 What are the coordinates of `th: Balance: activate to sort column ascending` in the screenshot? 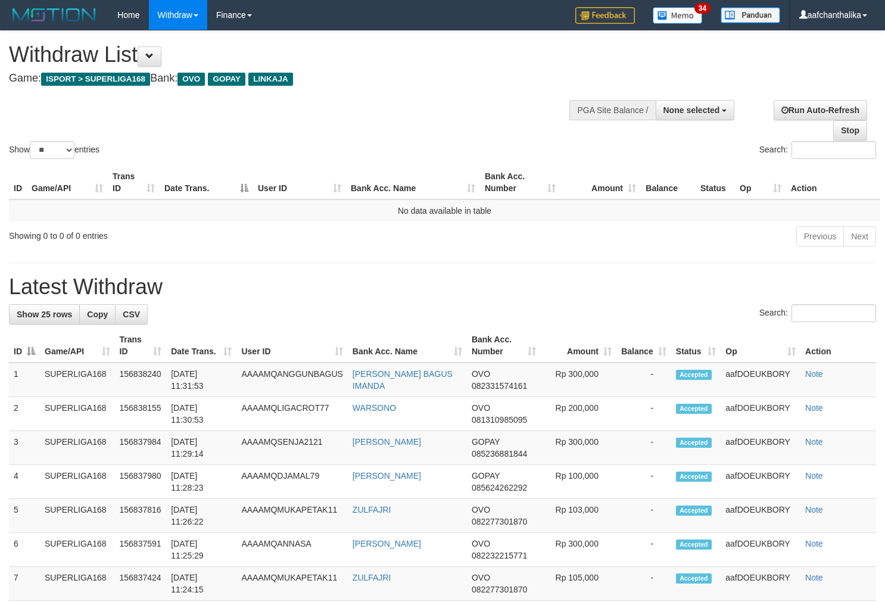 It's located at (644, 346).